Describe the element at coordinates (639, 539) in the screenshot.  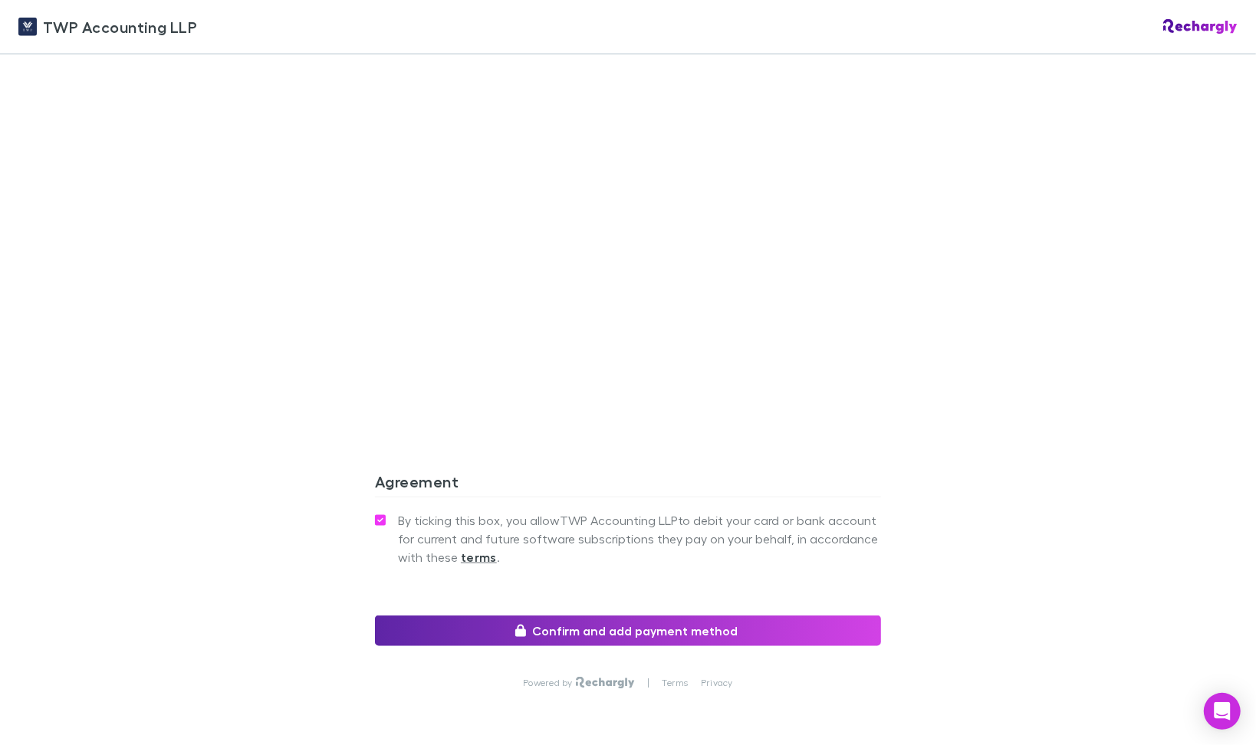
I see `span: By ticking this box, you allow TWP Accounting LLP to debit your card or bank account for current ...` at that location.